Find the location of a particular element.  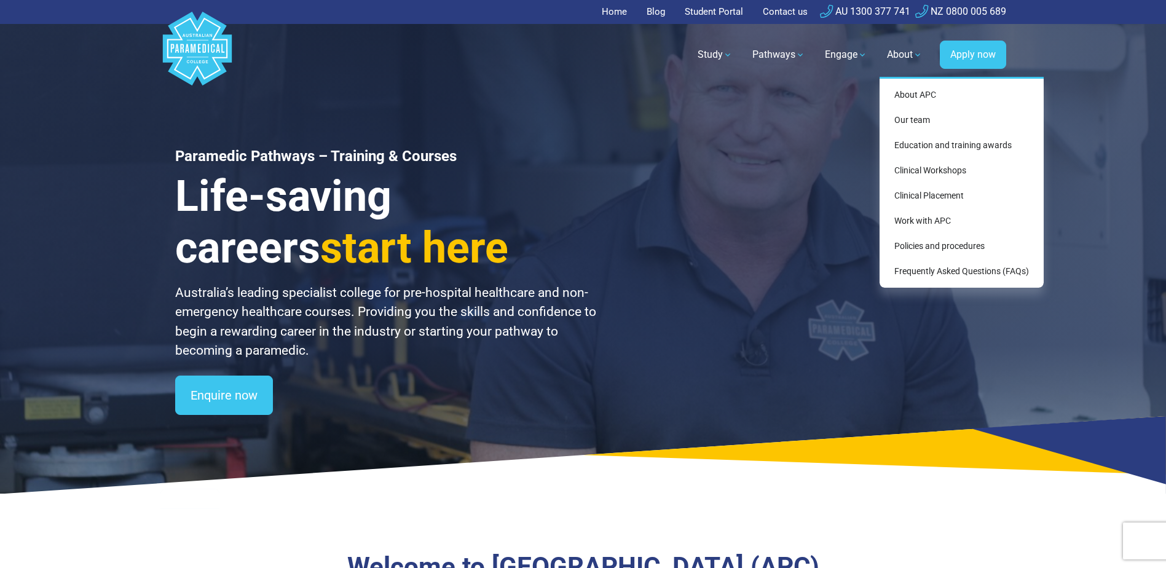

a: About is located at coordinates (905, 55).